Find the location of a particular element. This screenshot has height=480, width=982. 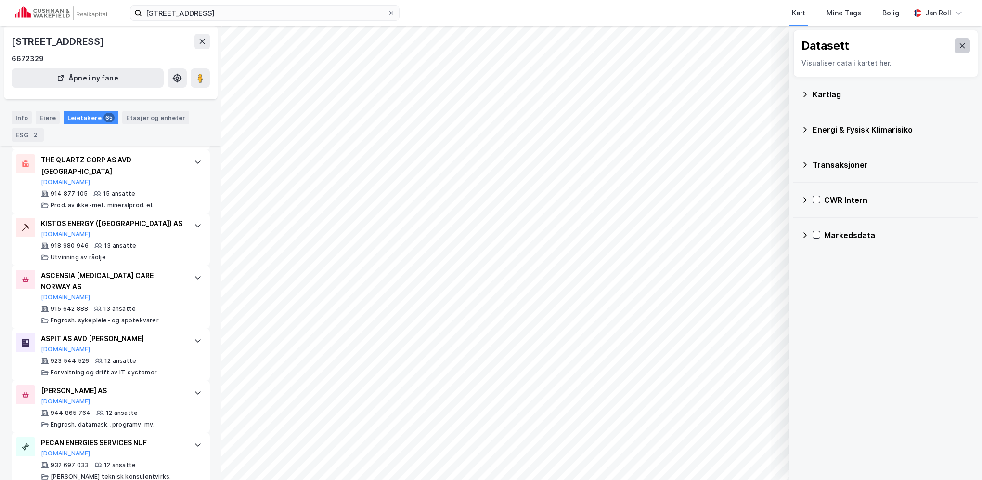

div: Eiere is located at coordinates (48, 117).